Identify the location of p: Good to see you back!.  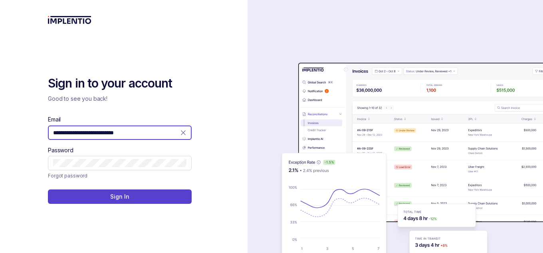
(120, 99).